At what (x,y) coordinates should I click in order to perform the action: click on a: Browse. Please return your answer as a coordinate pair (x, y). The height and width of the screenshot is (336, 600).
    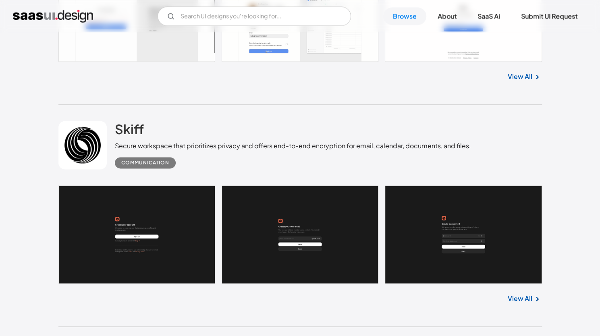
    Looking at the image, I should click on (405, 16).